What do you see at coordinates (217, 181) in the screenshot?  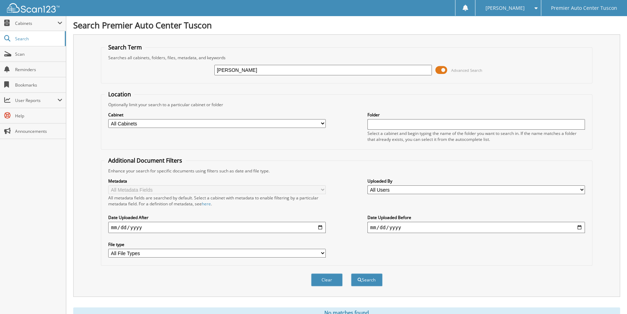 I see `label: Metadata` at bounding box center [217, 181].